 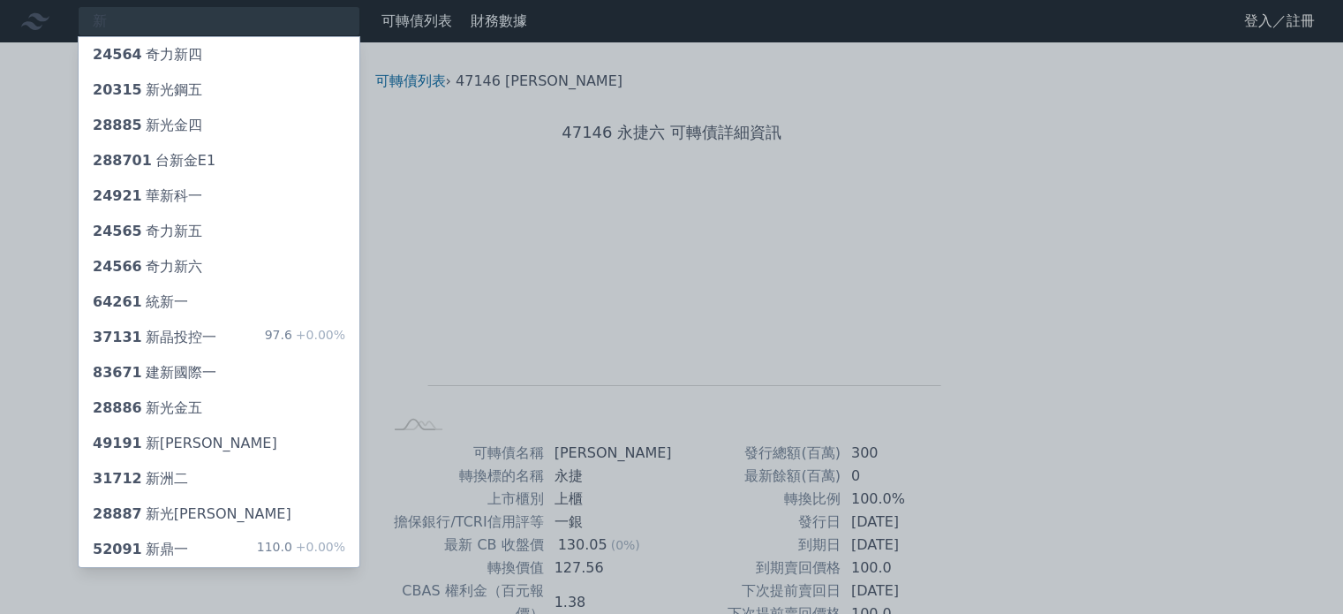 What do you see at coordinates (154, 161) in the screenshot?
I see `div: 台新金E1` at bounding box center [154, 161].